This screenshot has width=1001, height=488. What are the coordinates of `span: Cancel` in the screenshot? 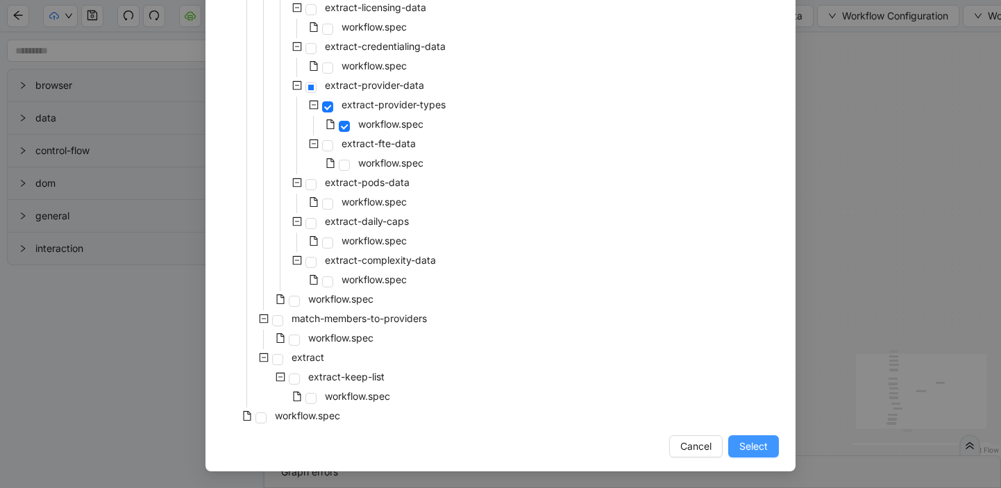 It's located at (696, 446).